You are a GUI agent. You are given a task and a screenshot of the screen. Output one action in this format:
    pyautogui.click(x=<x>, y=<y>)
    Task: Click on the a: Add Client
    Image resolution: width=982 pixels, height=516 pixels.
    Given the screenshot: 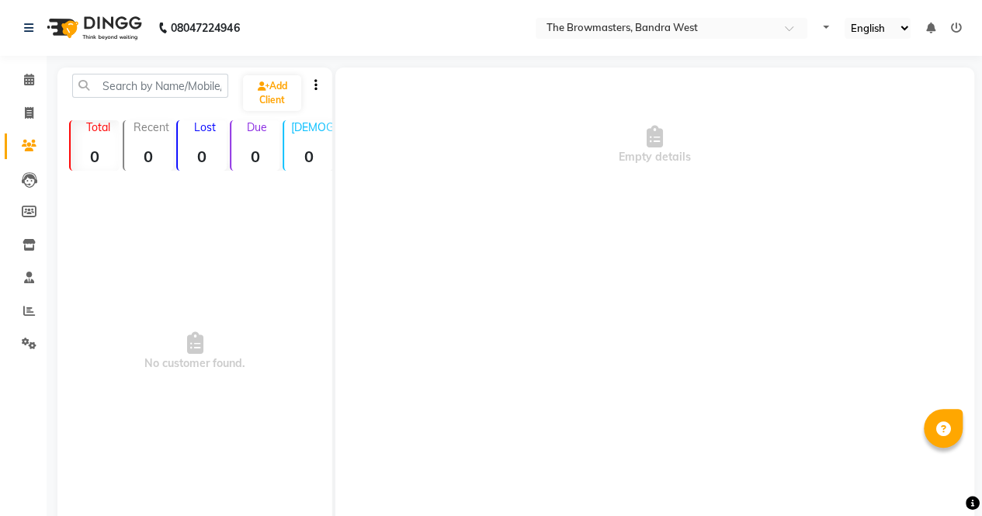 What is the action you would take?
    pyautogui.click(x=272, y=93)
    